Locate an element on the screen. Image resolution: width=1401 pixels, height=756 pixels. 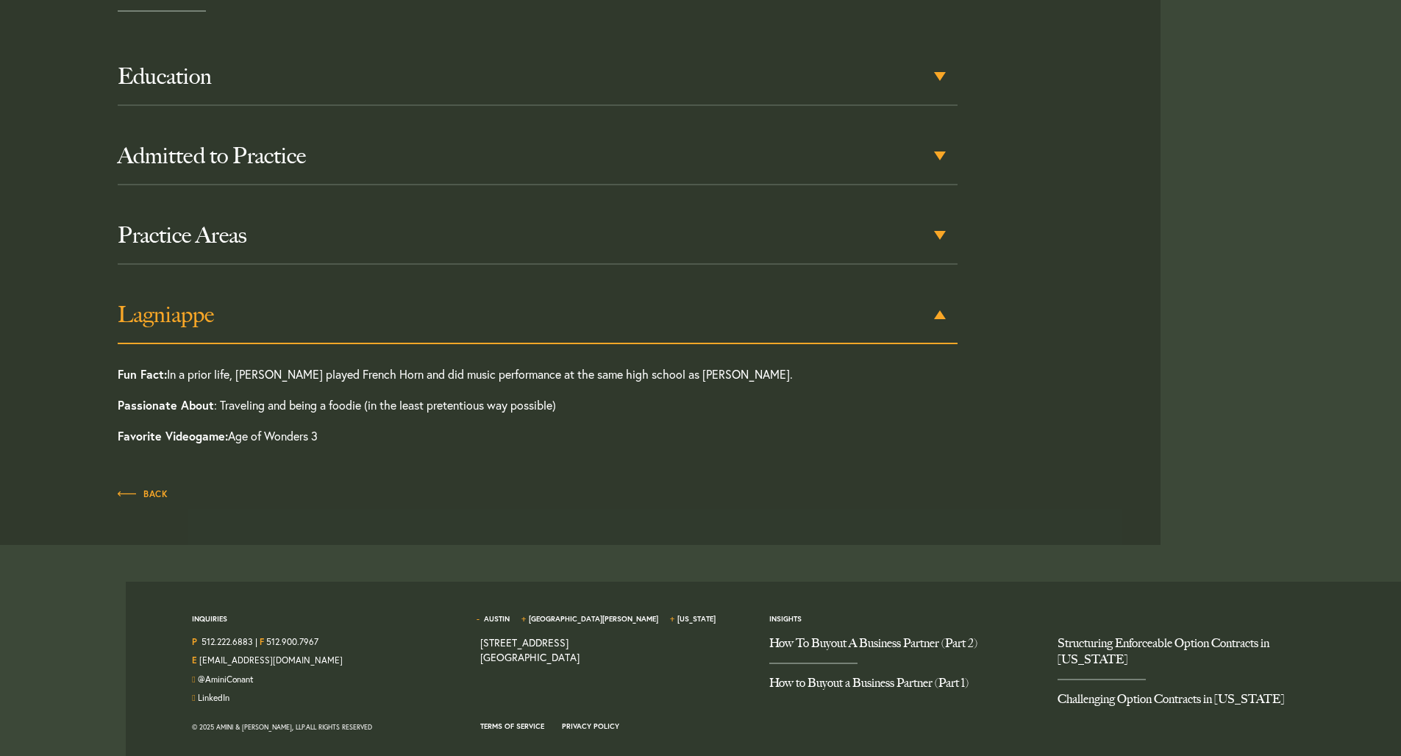
strong: Passionate About is located at coordinates (165, 405).